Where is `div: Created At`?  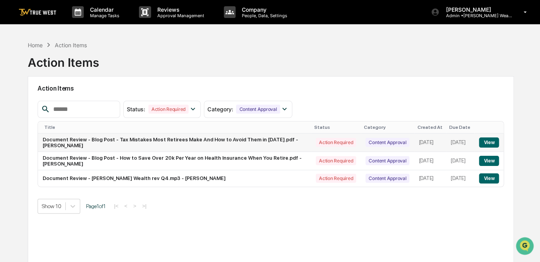 div: Created At is located at coordinates (430, 127).